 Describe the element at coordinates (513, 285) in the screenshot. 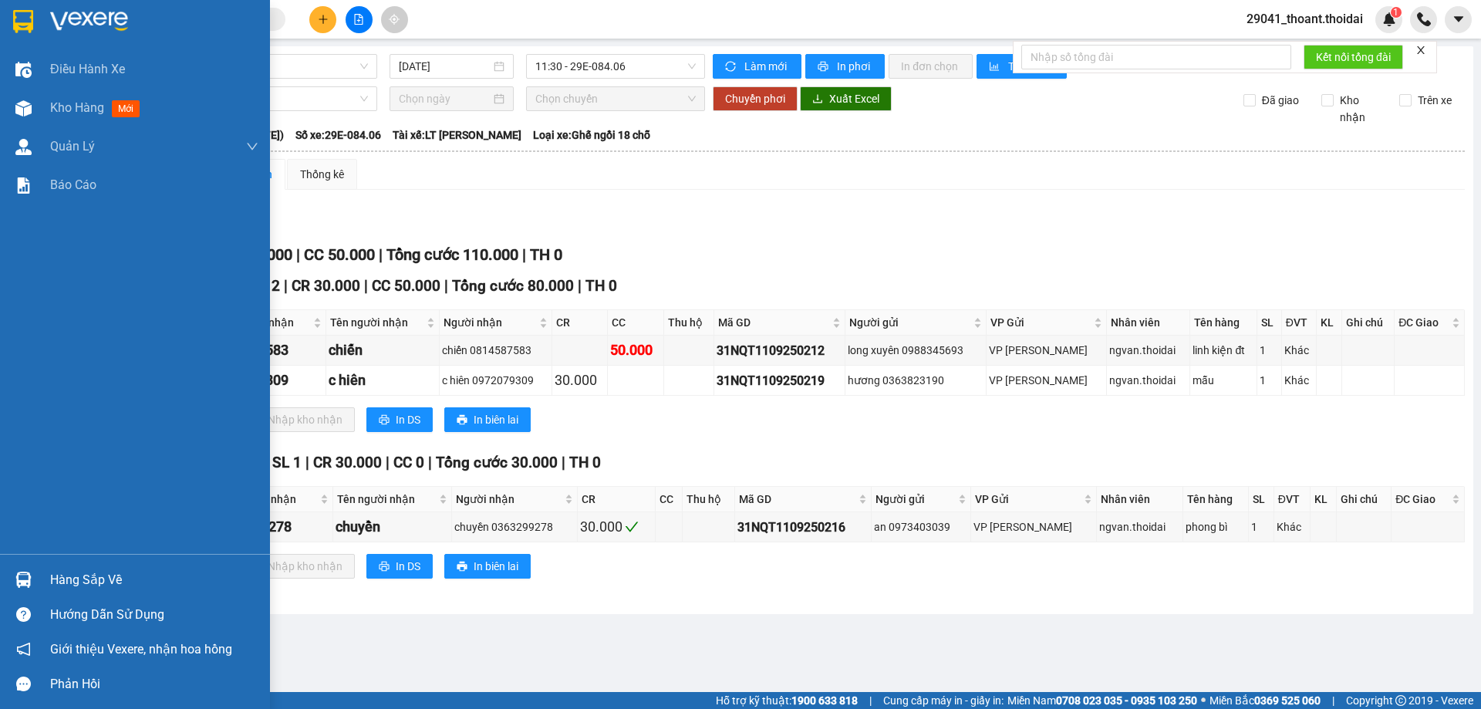

I see `span: Tổng cước 80.000` at that location.